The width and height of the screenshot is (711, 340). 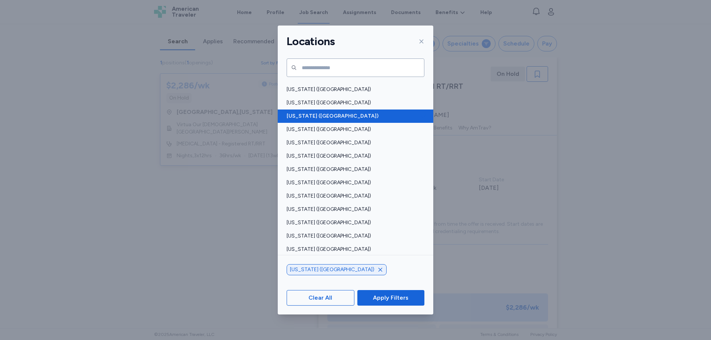 What do you see at coordinates (311, 41) in the screenshot?
I see `h1: Locations` at bounding box center [311, 41].